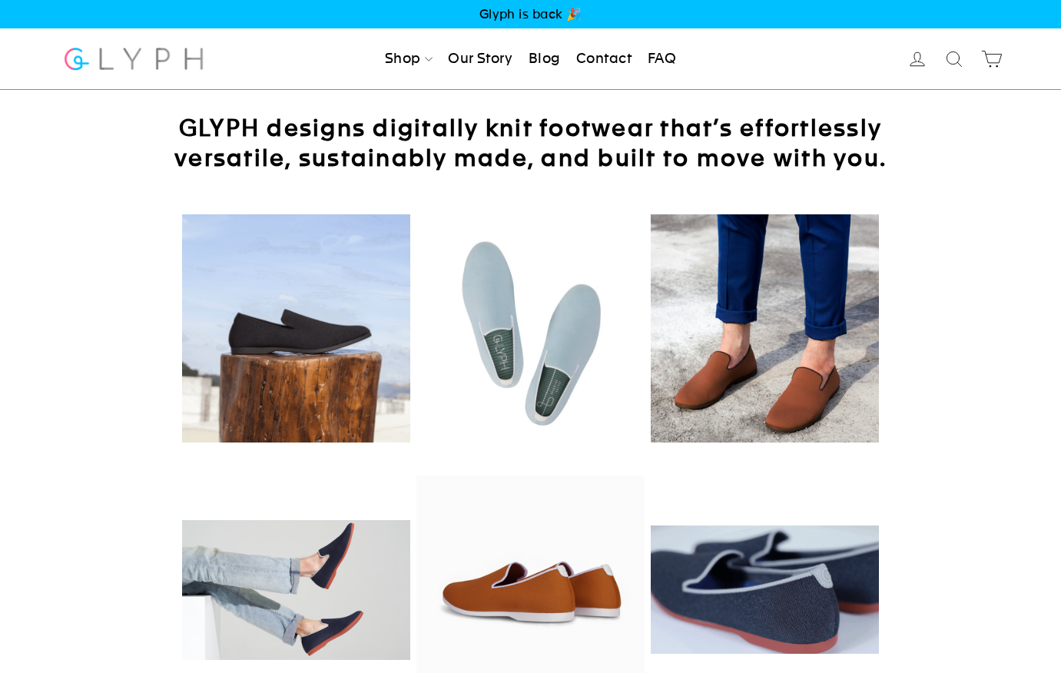 This screenshot has height=673, width=1061. I want to click on a: FAQ, so click(661, 59).